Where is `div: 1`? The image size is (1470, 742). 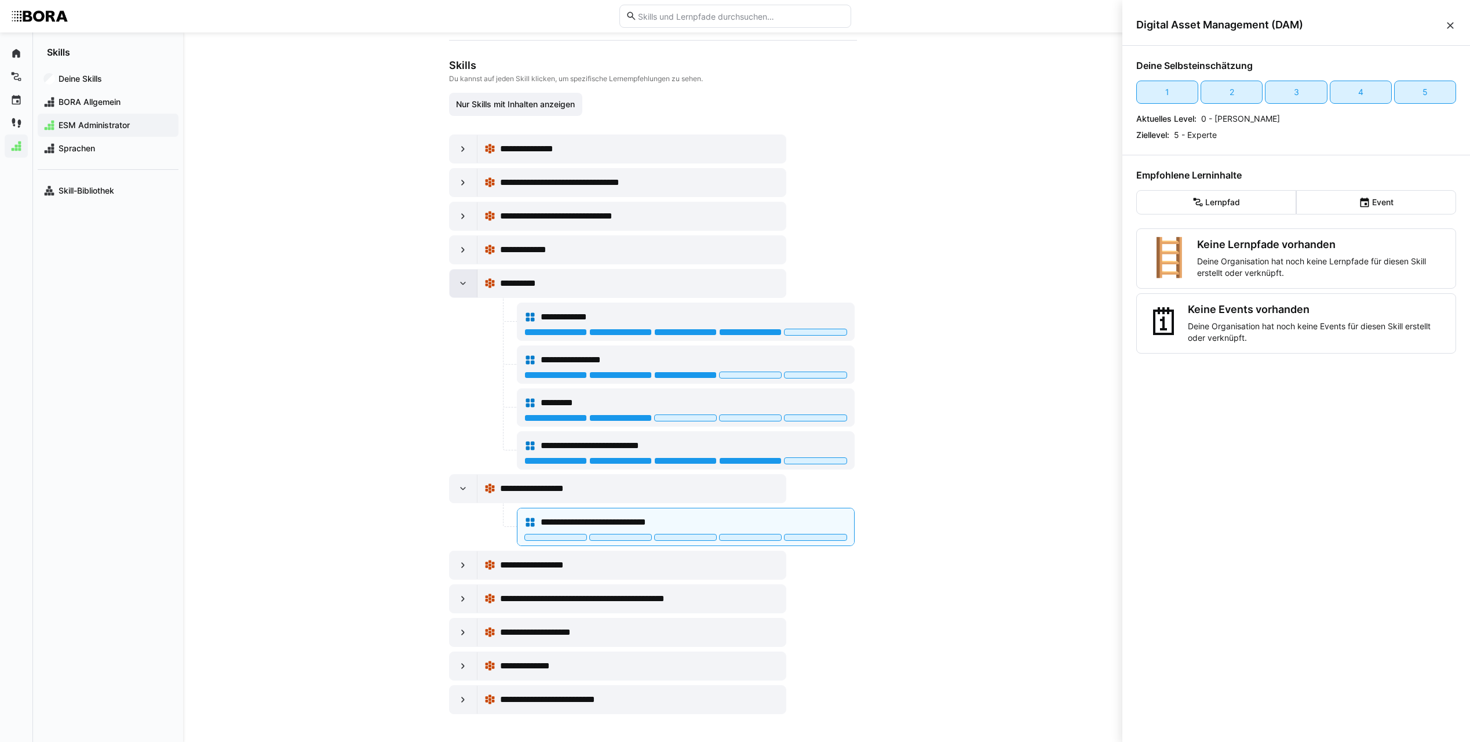
div: 1 is located at coordinates (1167, 92).